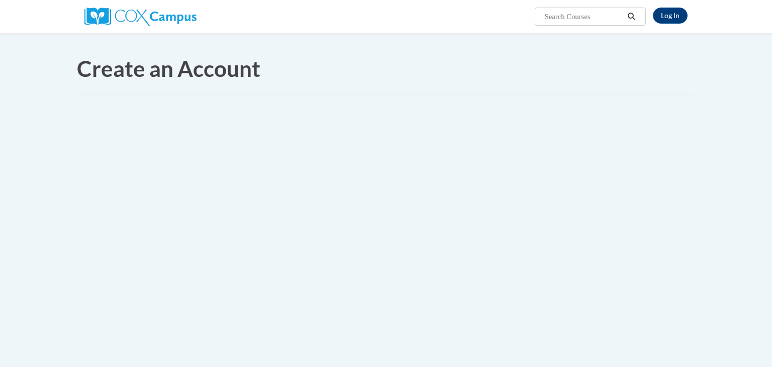 This screenshot has width=772, height=367. What do you see at coordinates (168, 68) in the screenshot?
I see `span: Create an Account` at bounding box center [168, 68].